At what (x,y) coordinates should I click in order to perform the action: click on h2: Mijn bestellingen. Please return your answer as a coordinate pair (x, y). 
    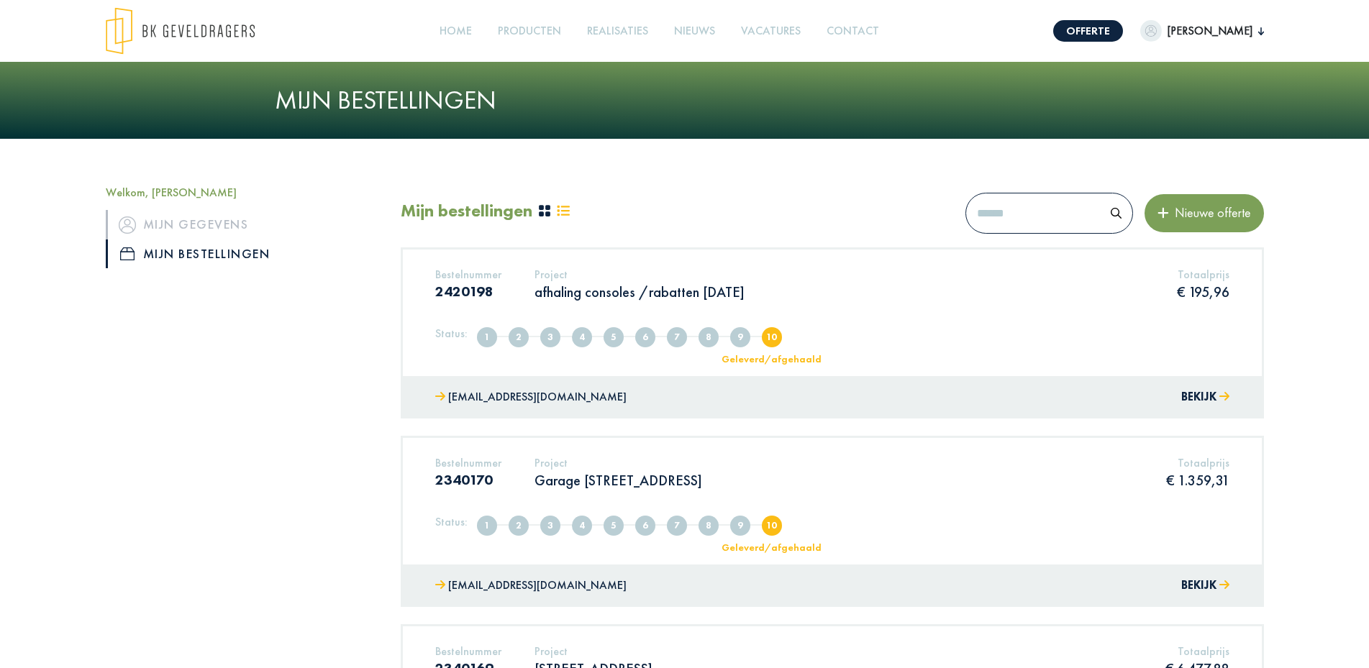
    Looking at the image, I should click on (466, 211).